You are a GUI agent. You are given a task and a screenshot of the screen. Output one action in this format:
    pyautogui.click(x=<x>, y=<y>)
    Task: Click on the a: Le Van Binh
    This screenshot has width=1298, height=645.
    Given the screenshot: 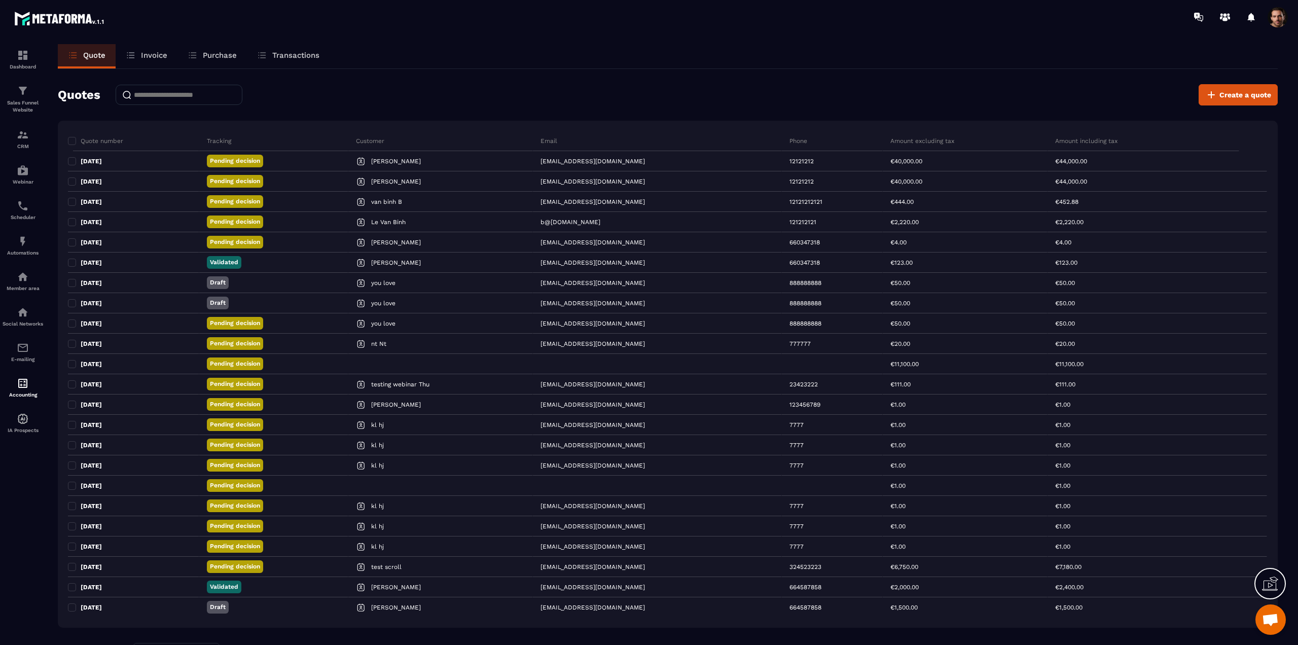 What is the action you would take?
    pyautogui.click(x=381, y=222)
    